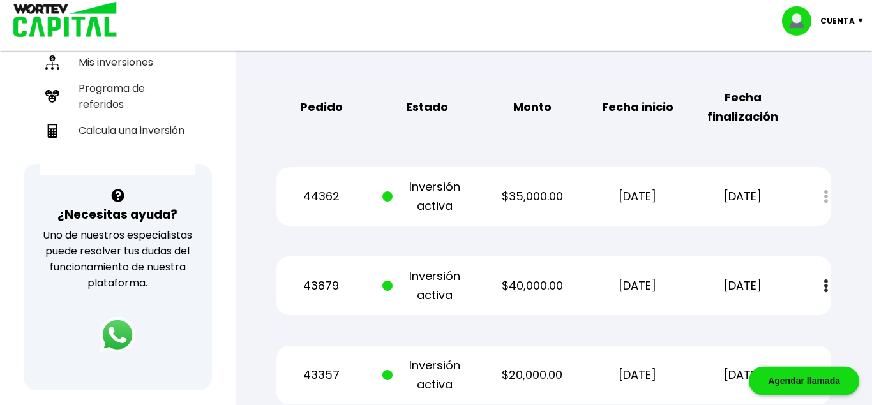 This screenshot has width=872, height=405. Describe the element at coordinates (532, 107) in the screenshot. I see `b: Monto` at that location.